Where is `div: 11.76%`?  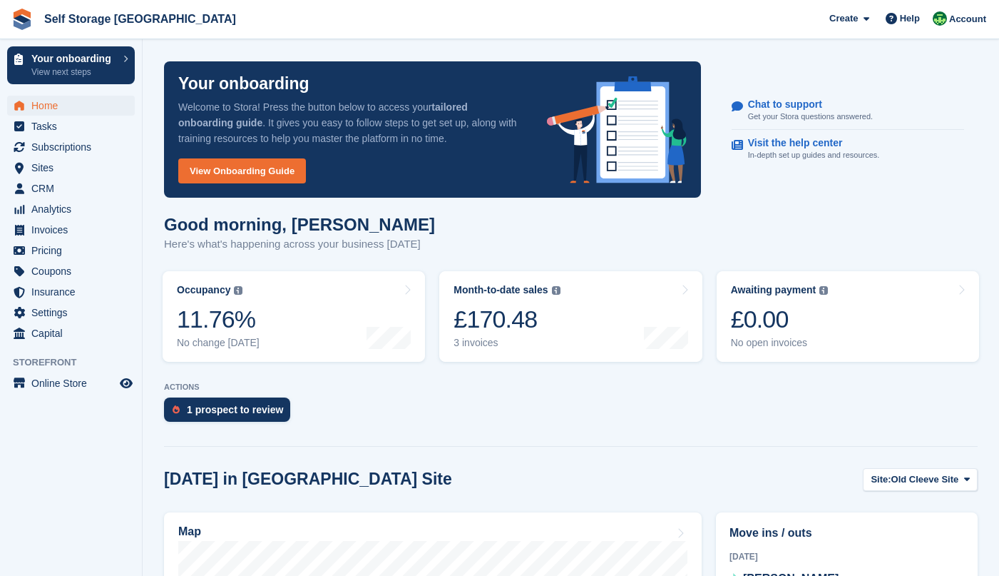 div: 11.76% is located at coordinates (218, 319).